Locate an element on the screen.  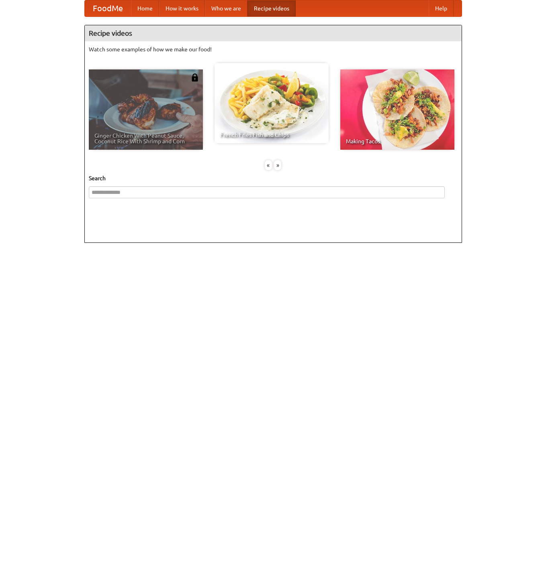
a: How it works is located at coordinates (182, 8).